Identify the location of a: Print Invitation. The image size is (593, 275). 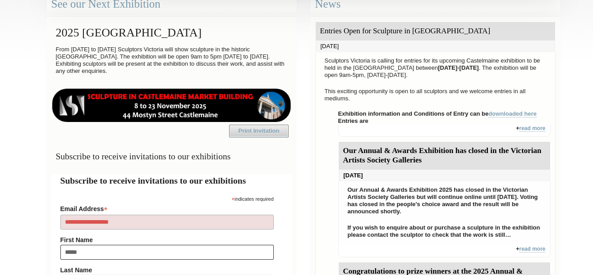
(259, 131).